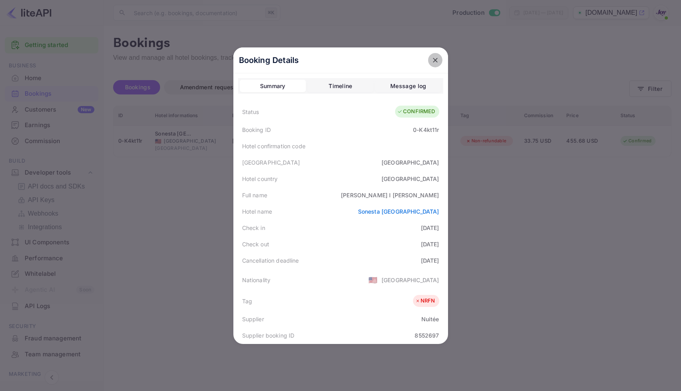 This screenshot has height=391, width=681. Describe the element at coordinates (274, 146) in the screenshot. I see `div: Hotel confirmation code` at that location.